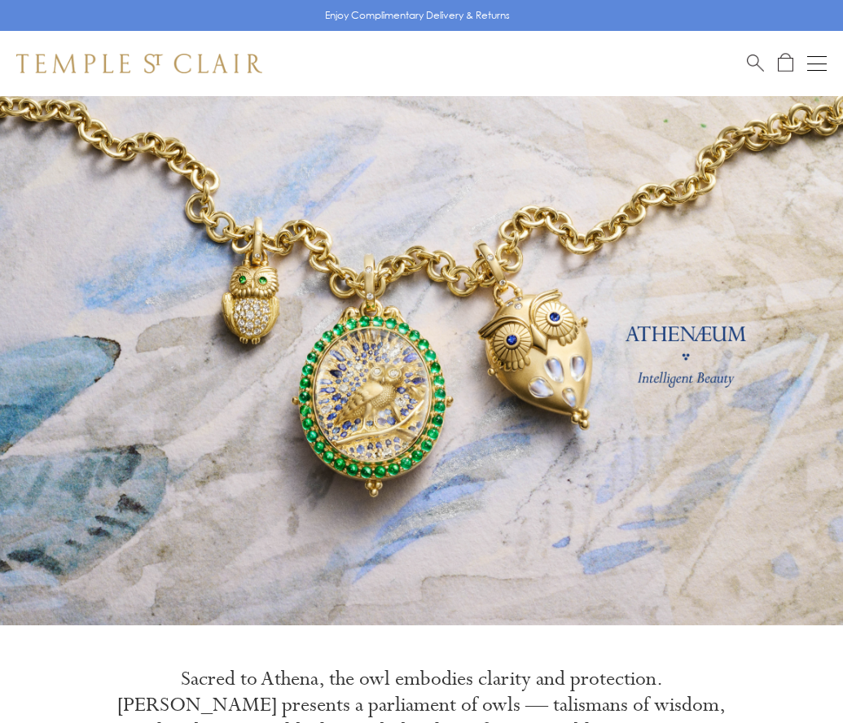 The height and width of the screenshot is (723, 843). What do you see at coordinates (139, 64) in the screenshot?
I see `img: Temple St. Clair` at bounding box center [139, 64].